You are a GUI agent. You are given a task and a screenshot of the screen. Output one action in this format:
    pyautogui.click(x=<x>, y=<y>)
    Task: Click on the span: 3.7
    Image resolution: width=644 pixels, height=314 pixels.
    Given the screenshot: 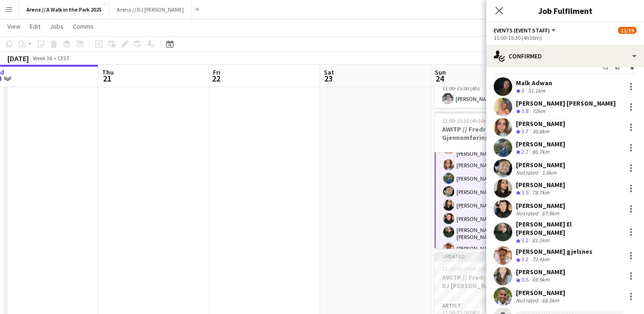 What is the action you would take?
    pyautogui.click(x=524, y=131)
    